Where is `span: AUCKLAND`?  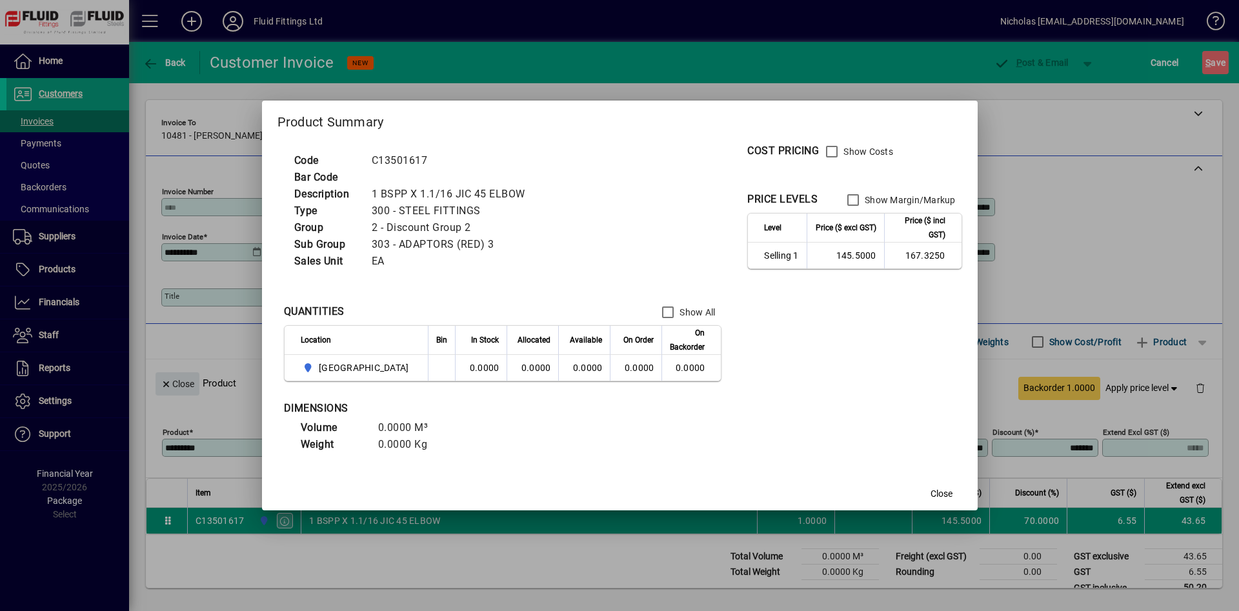
span: AUCKLAND is located at coordinates (357, 368).